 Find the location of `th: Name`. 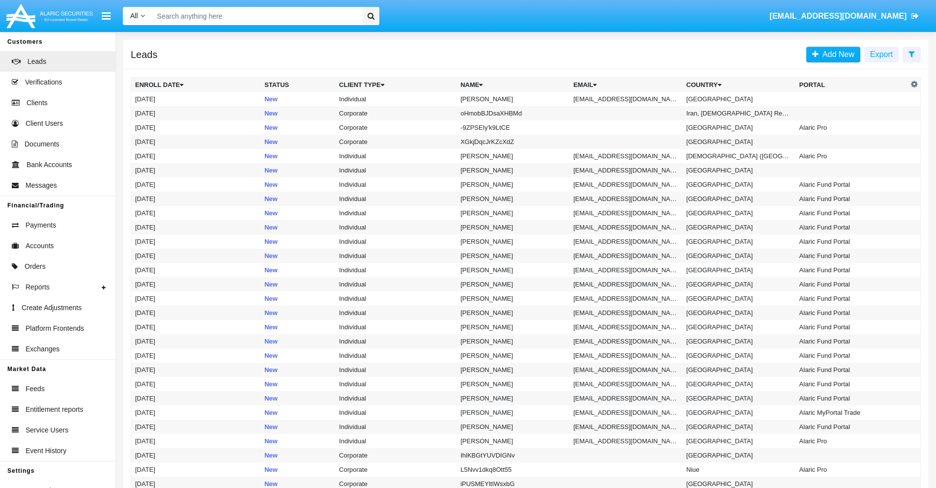

th: Name is located at coordinates (513, 85).